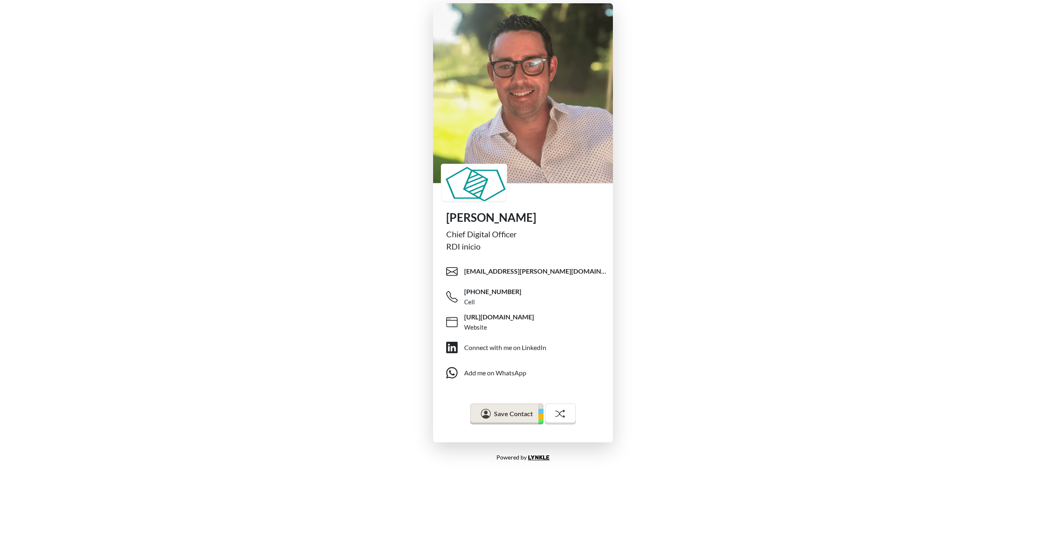 The height and width of the screenshot is (533, 1046). Describe the element at coordinates (495, 373) in the screenshot. I see `div: Add me on WhatsApp` at that location.